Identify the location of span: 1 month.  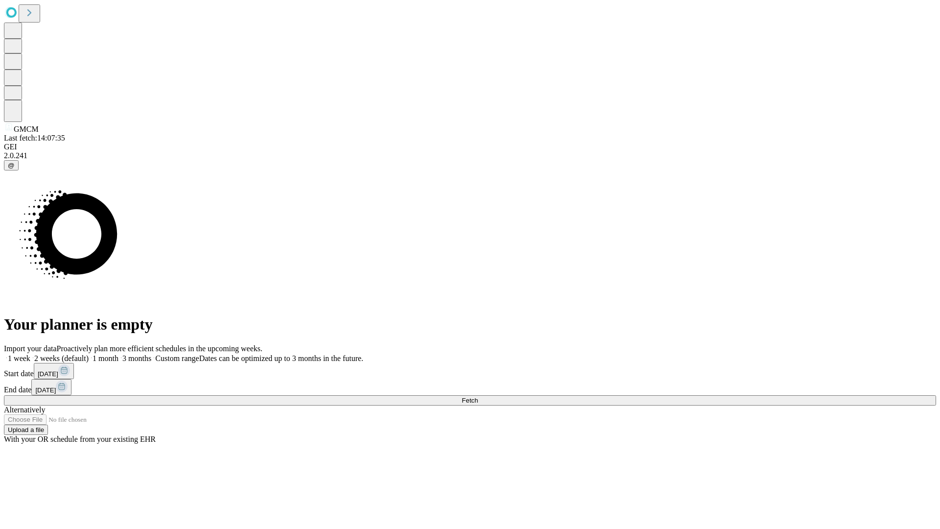
(105, 358).